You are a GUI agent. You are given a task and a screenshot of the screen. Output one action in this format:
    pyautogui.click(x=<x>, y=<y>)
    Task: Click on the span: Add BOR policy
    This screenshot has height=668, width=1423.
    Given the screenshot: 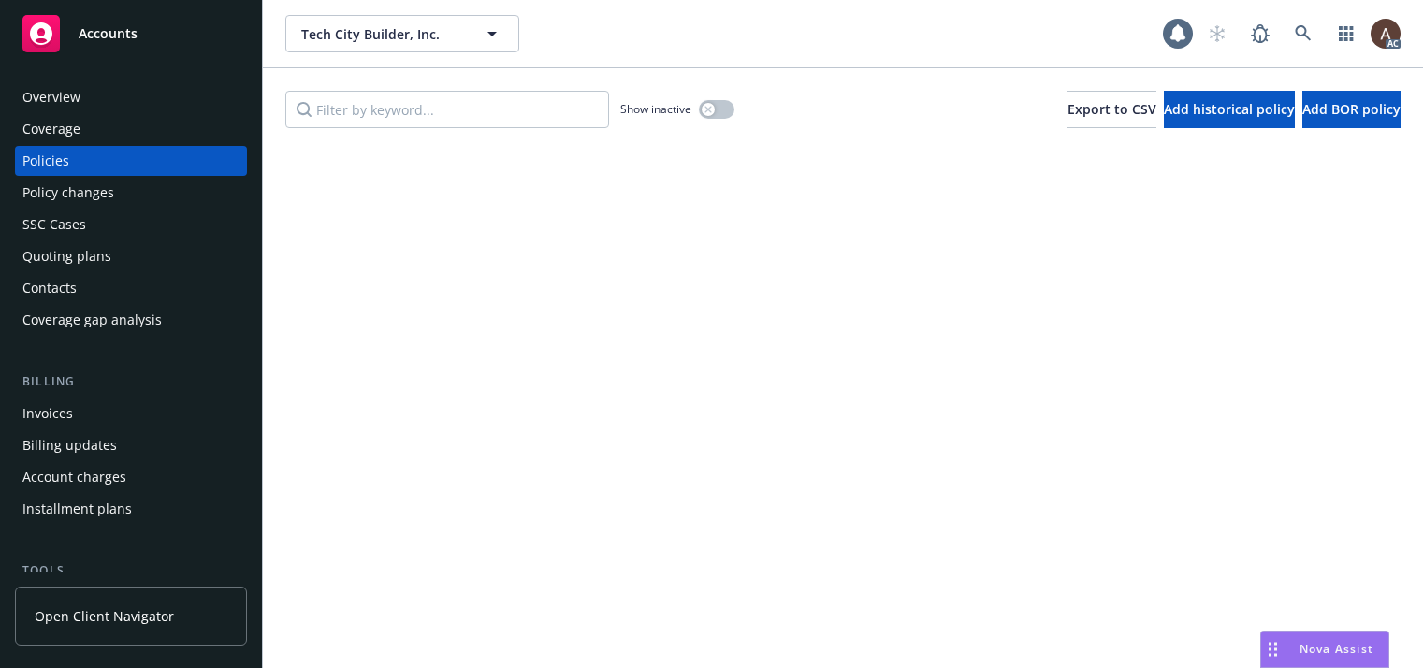 What is the action you would take?
    pyautogui.click(x=1351, y=109)
    